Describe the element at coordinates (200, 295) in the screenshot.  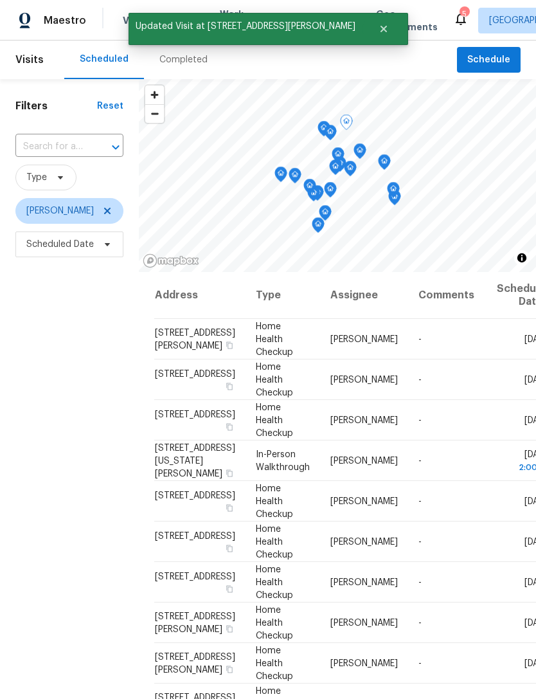
I see `th: Address` at that location.